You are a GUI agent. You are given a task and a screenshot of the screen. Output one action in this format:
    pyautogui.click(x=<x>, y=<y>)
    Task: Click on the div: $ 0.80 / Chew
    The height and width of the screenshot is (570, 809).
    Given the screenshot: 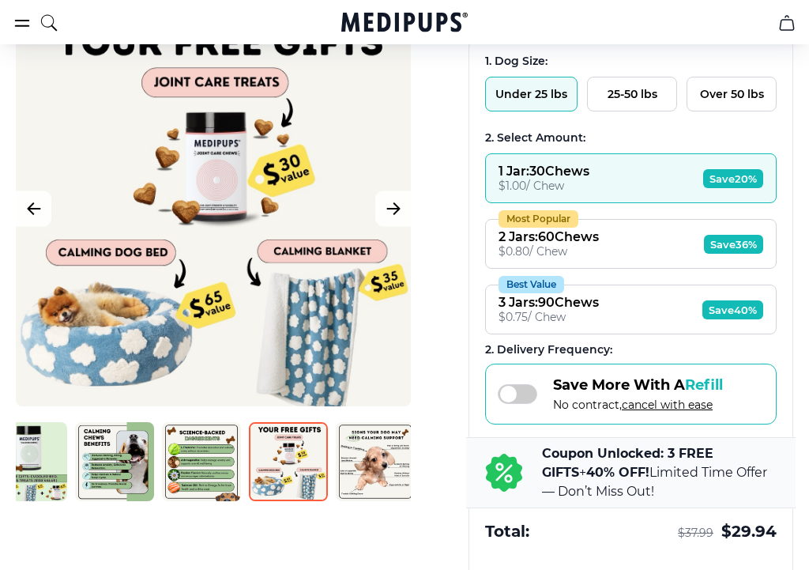 What is the action you would take?
    pyautogui.click(x=548, y=252)
    